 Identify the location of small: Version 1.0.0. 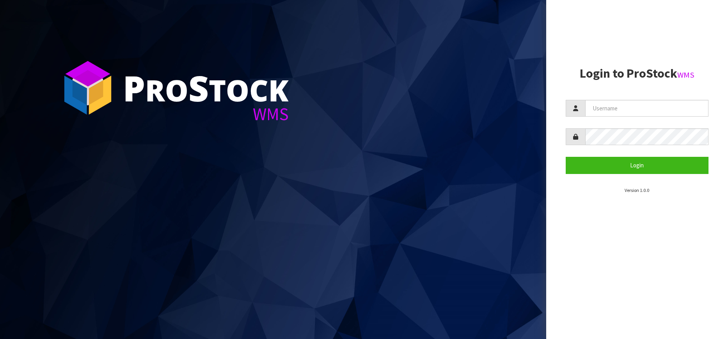
(636, 190).